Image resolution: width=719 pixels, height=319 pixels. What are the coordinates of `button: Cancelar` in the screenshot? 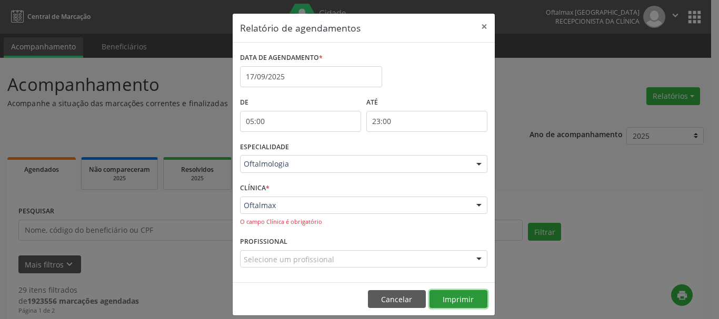 It's located at (397, 299).